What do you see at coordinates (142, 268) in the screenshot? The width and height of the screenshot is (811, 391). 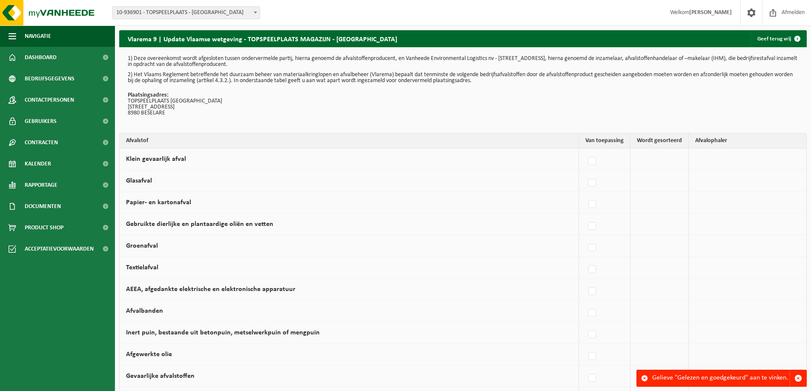 I see `label: Textielafval` at bounding box center [142, 268].